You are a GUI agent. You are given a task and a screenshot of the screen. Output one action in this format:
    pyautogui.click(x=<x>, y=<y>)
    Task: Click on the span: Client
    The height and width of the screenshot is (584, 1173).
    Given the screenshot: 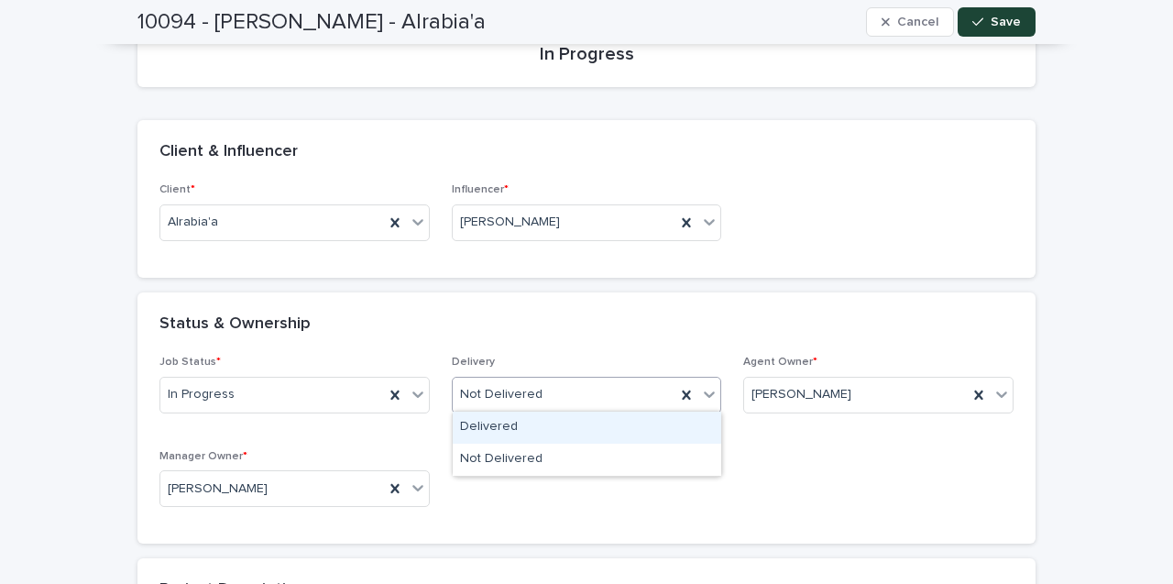 What is the action you would take?
    pyautogui.click(x=177, y=190)
    